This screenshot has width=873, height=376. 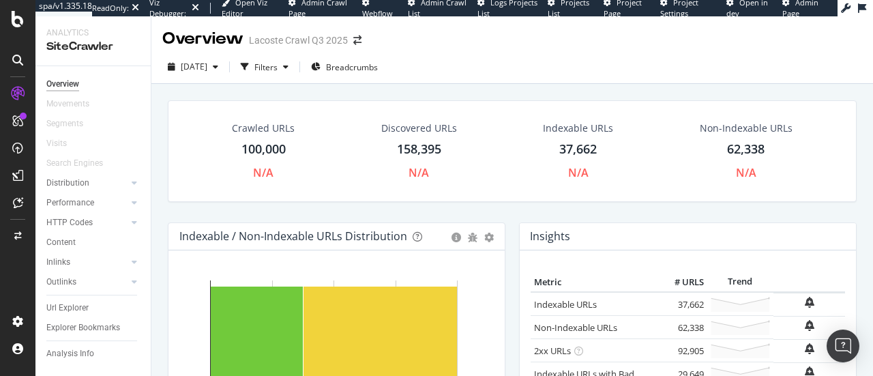 What do you see at coordinates (552, 350) in the screenshot?
I see `a: 2xx URLs` at bounding box center [552, 350].